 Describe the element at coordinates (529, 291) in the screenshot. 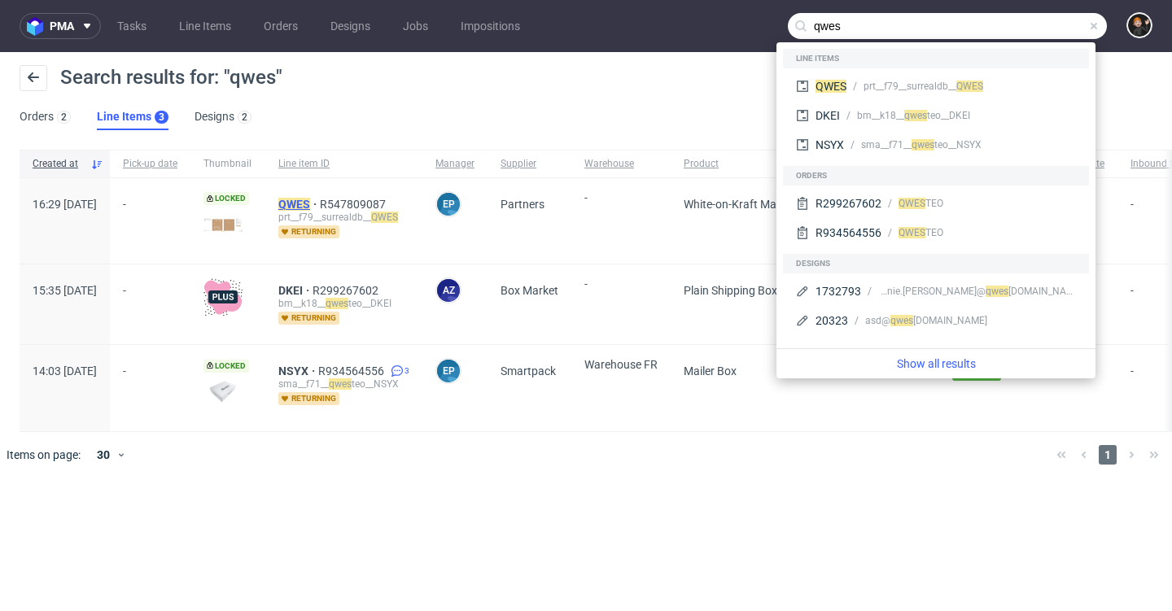

I see `span: Box Market` at that location.